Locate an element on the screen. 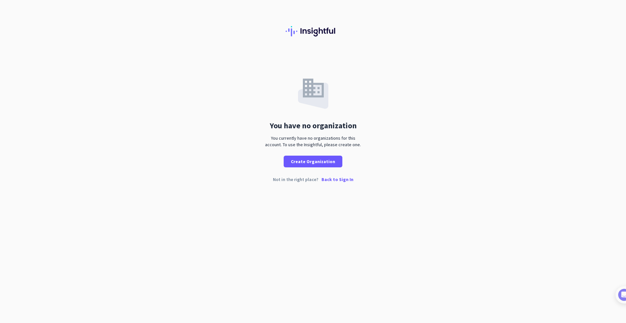 Image resolution: width=626 pixels, height=323 pixels. div: You currently have no organizations for this account. To use the Insightful, please create one. is located at coordinates (313, 142).